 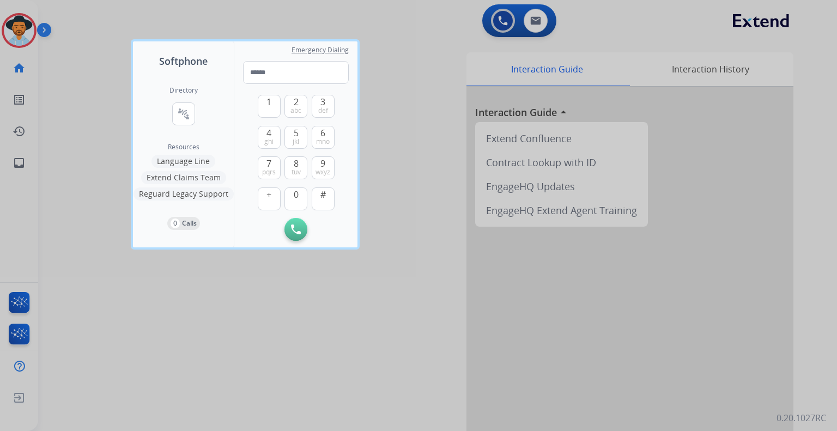 What do you see at coordinates (296, 195) in the screenshot?
I see `span: 0` at bounding box center [296, 195].